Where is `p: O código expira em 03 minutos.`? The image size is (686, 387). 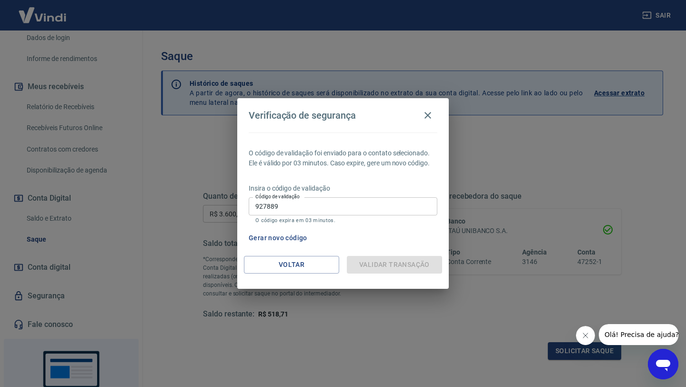 p: O código expira em 03 minutos. is located at coordinates (343, 220).